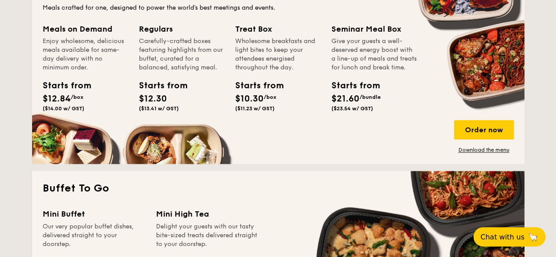 Image resolution: width=556 pixels, height=257 pixels. What do you see at coordinates (255, 108) in the screenshot?
I see `span: ($11.23 w/ GST)` at bounding box center [255, 108].